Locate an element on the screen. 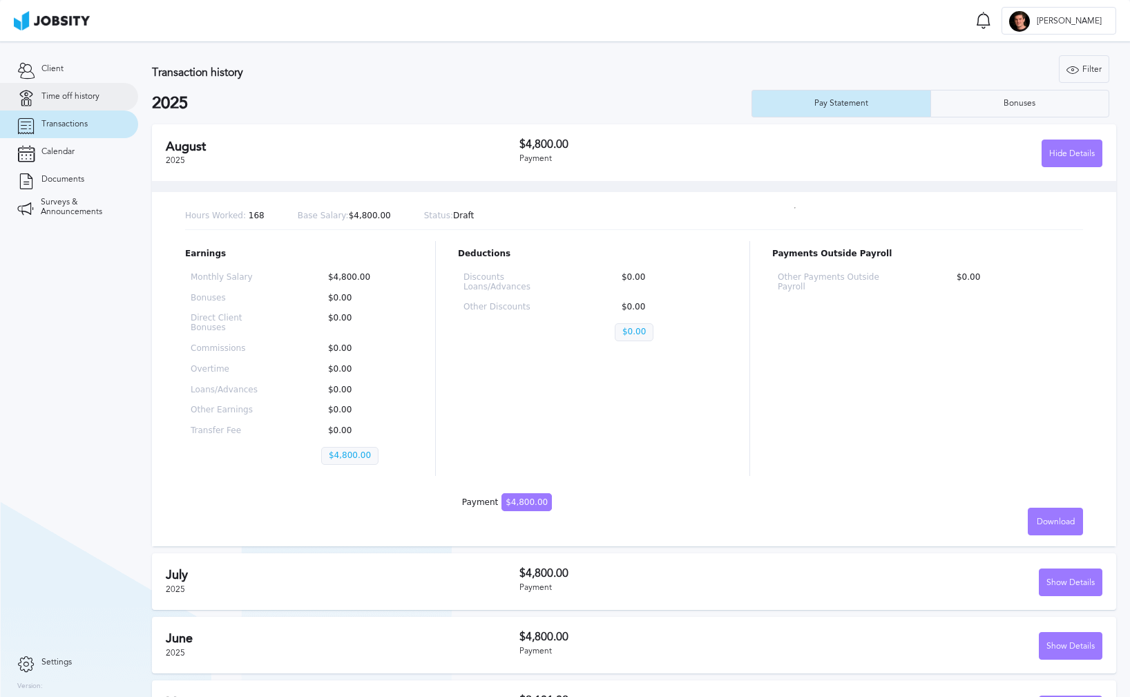 The height and width of the screenshot is (697, 1130). span: Documents is located at coordinates (63, 180).